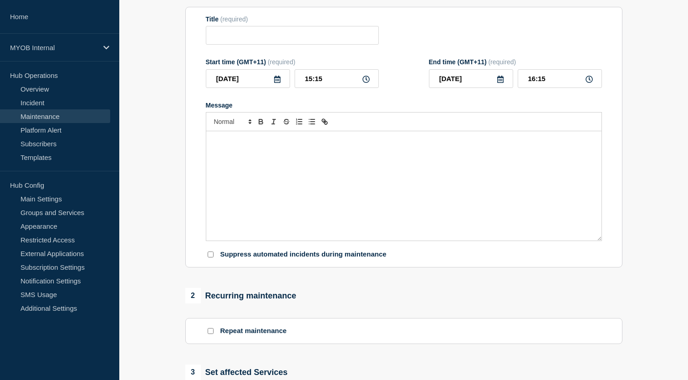 This screenshot has height=380, width=688. I want to click on div: Start time (GMT+11), so click(292, 62).